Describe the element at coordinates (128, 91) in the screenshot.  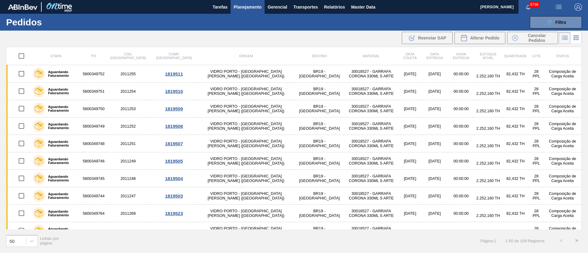
I see `td: 2011254` at that location.